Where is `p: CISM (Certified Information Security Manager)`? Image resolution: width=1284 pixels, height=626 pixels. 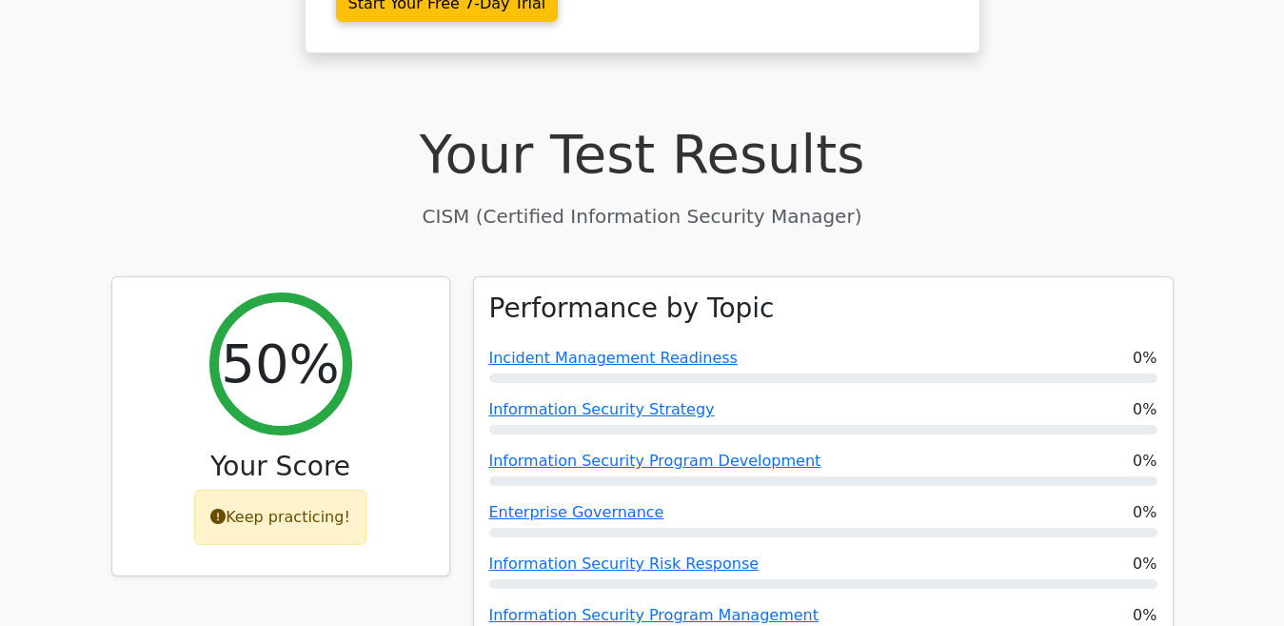 p: CISM (Certified Information Security Manager) is located at coordinates (643, 216).